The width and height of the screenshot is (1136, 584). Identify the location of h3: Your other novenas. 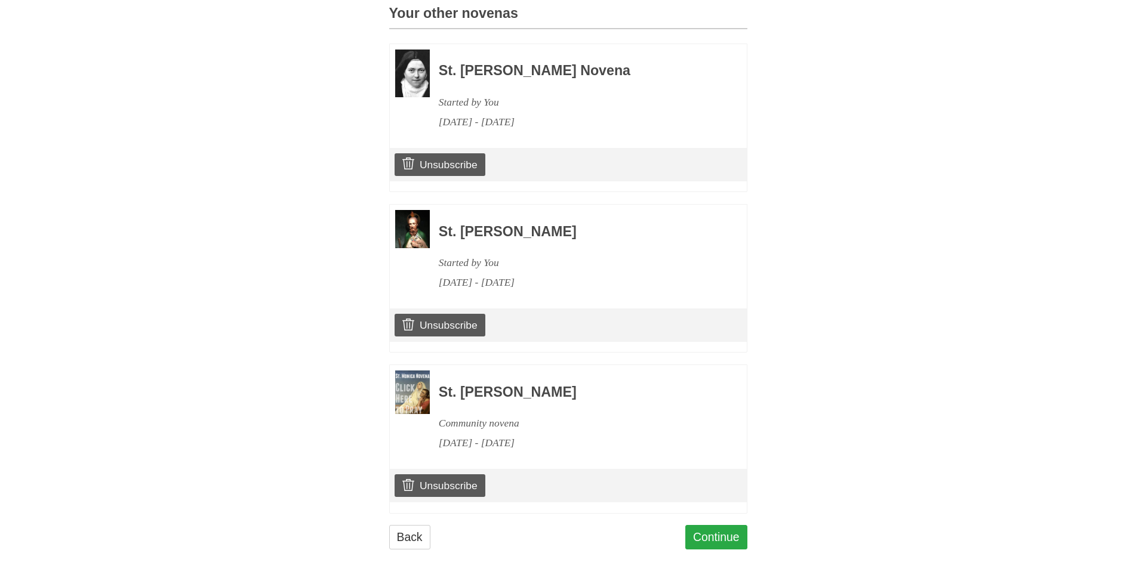
(568, 17).